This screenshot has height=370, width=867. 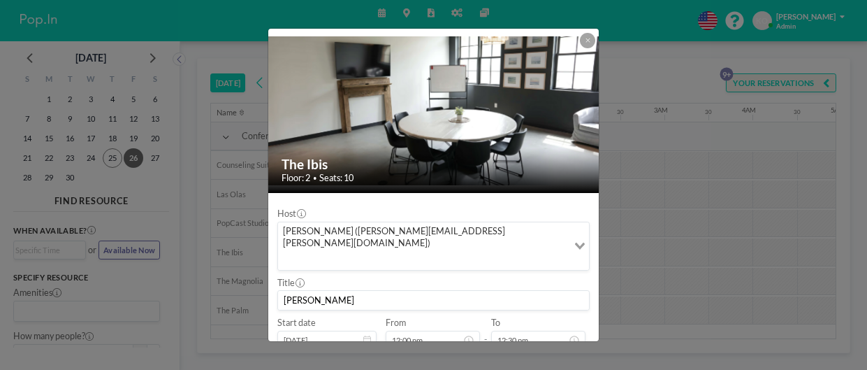 I want to click on label: Start date, so click(x=296, y=323).